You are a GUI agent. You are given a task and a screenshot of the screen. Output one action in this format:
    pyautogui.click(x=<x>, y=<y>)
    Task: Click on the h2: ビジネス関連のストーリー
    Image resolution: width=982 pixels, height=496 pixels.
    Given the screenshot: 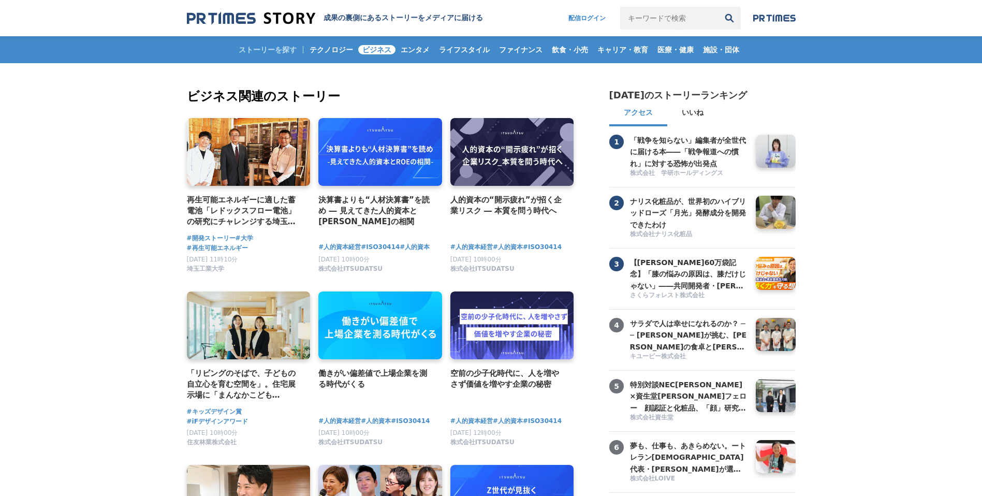 What is the action you would take?
    pyautogui.click(x=381, y=96)
    